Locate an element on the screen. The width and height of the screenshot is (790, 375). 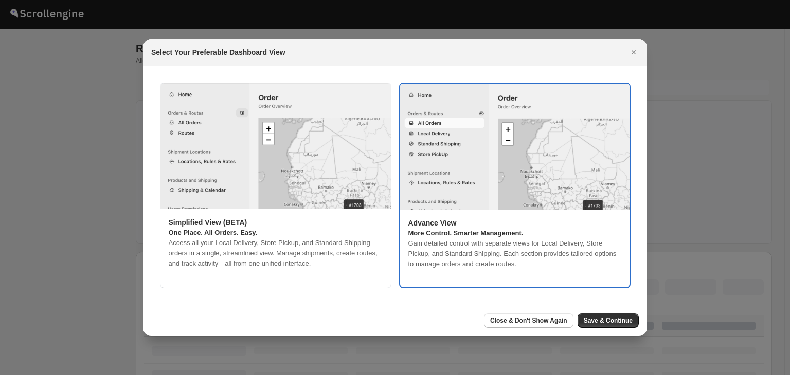
p: Access all your Local Delivery, Store Pickup, and Standard Shipping orders in a single, streamlin... is located at coordinates (276, 253).